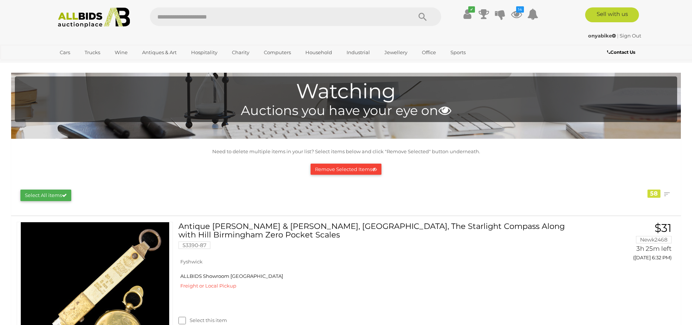  I want to click on label: Select this item, so click(203, 320).